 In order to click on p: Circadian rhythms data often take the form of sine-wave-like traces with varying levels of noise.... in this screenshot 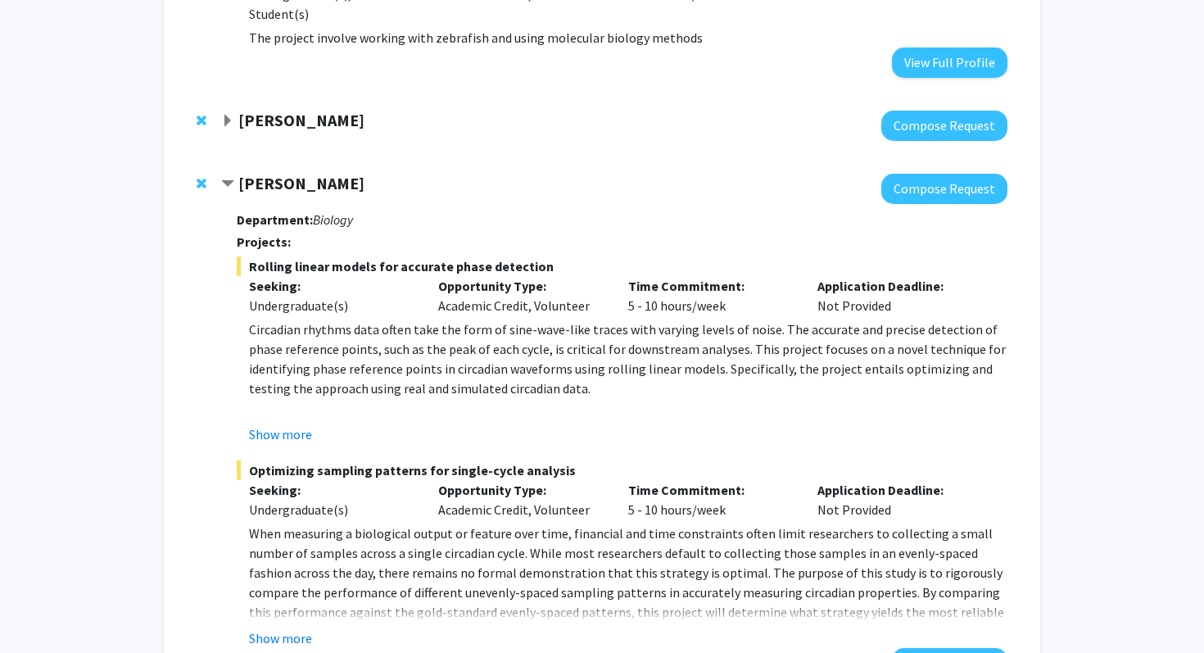, I will do `click(628, 359)`.